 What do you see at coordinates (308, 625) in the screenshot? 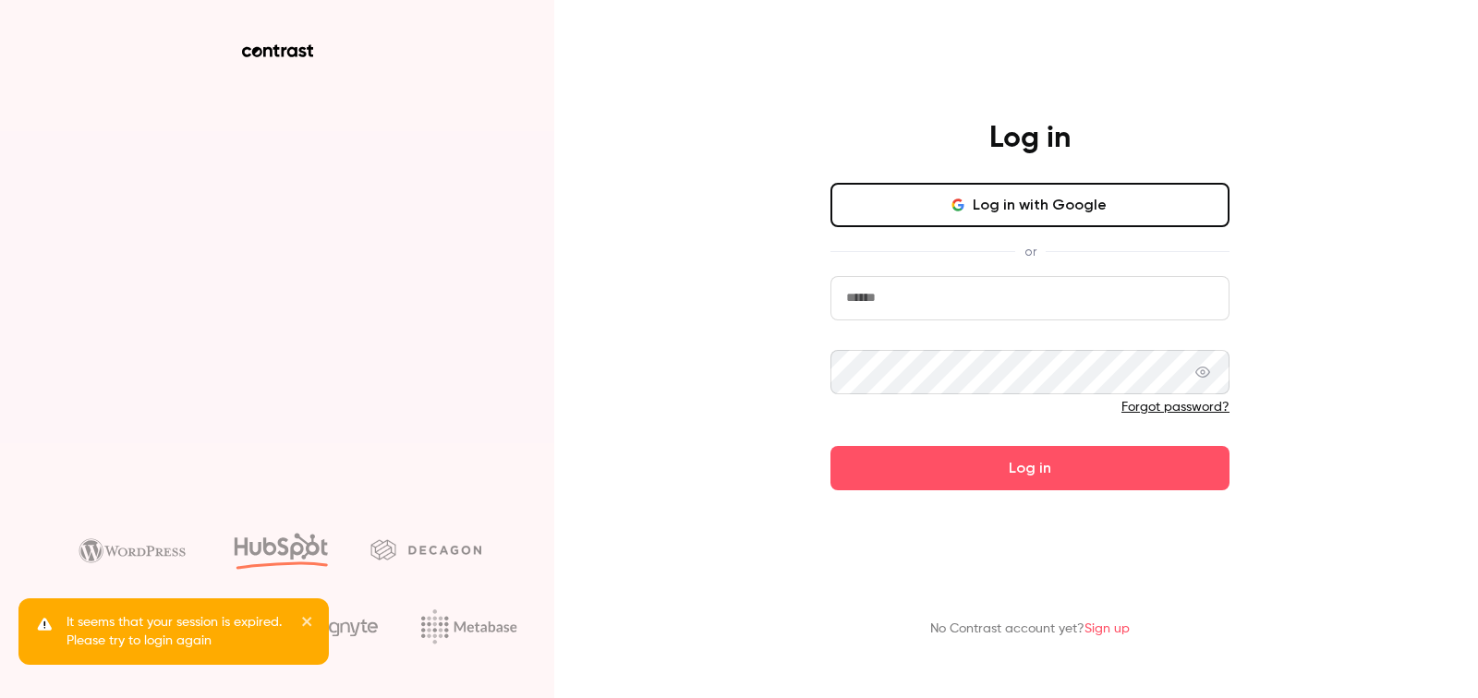
I see `button: close` at bounding box center [308, 625].